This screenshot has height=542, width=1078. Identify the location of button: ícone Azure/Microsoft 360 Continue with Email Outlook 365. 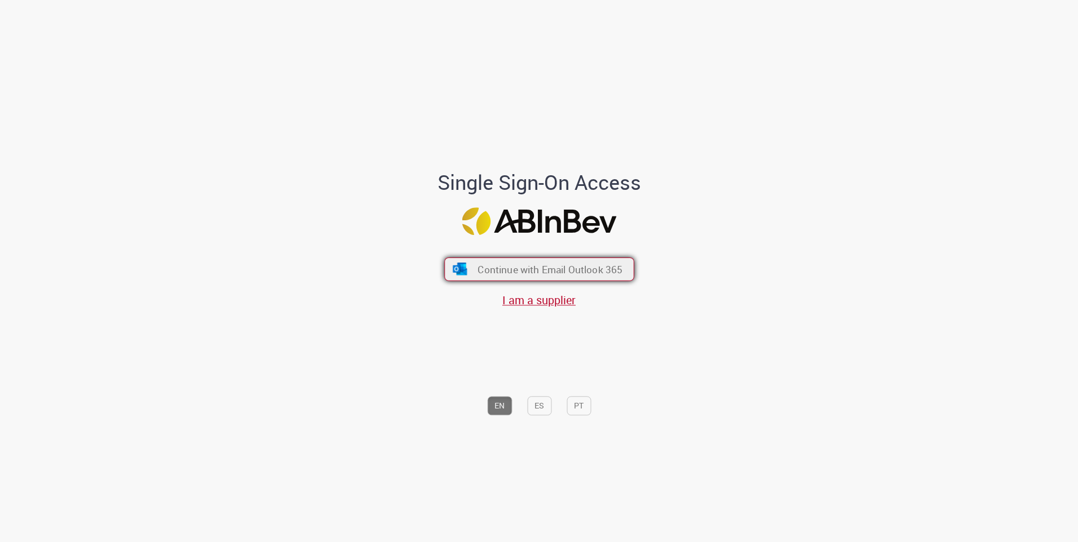
(539, 269).